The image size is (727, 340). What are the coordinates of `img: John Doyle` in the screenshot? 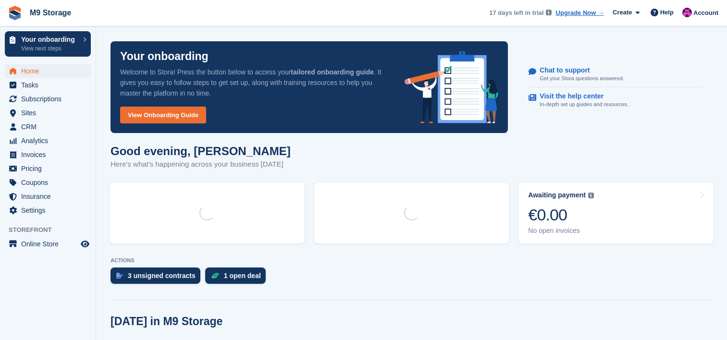 It's located at (687, 12).